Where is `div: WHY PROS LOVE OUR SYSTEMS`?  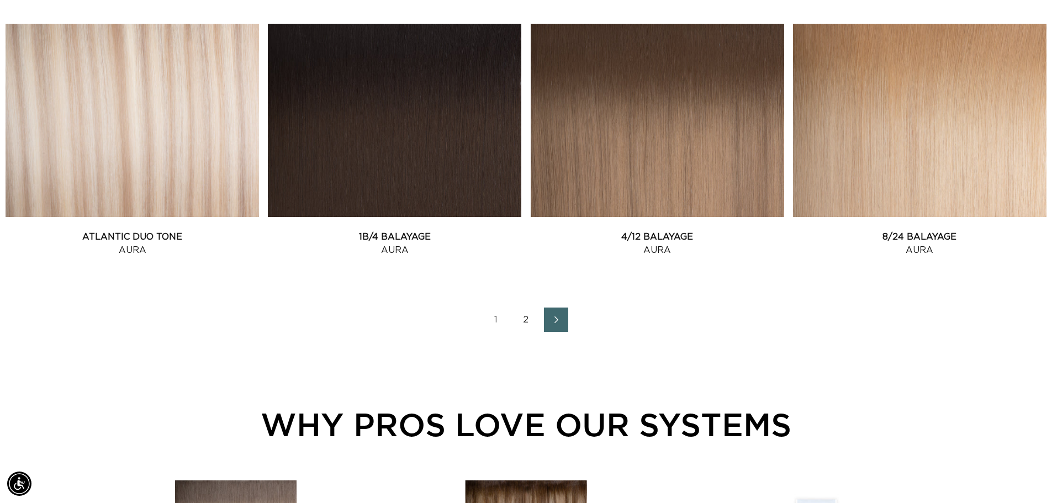
div: WHY PROS LOVE OUR SYSTEMS is located at coordinates (526, 424).